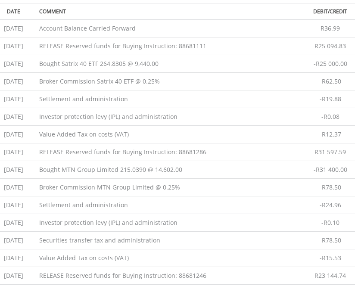  Describe the element at coordinates (330, 258) in the screenshot. I see `span: -R15.53` at that location.